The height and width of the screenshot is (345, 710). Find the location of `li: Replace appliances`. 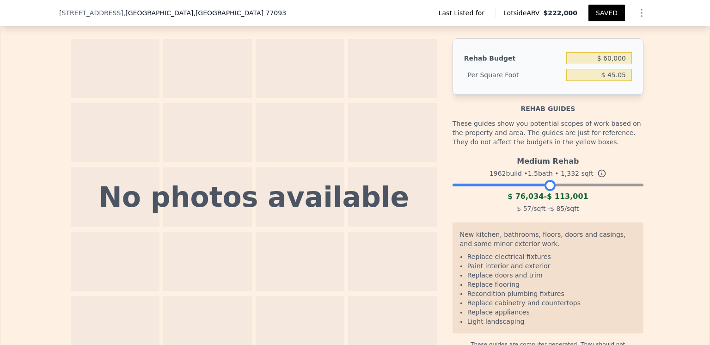

li: Replace appliances is located at coordinates (552, 312).